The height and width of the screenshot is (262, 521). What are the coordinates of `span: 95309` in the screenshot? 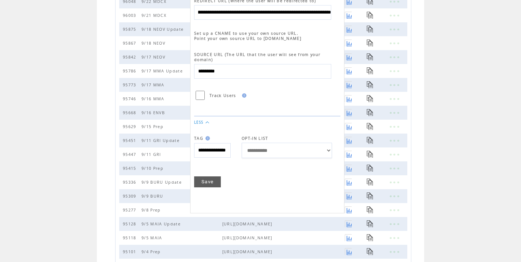 It's located at (130, 196).